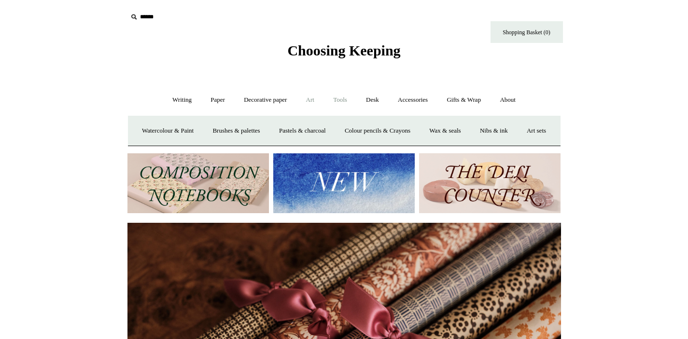 This screenshot has width=688, height=339. I want to click on a: The Deli Counter, so click(489, 183).